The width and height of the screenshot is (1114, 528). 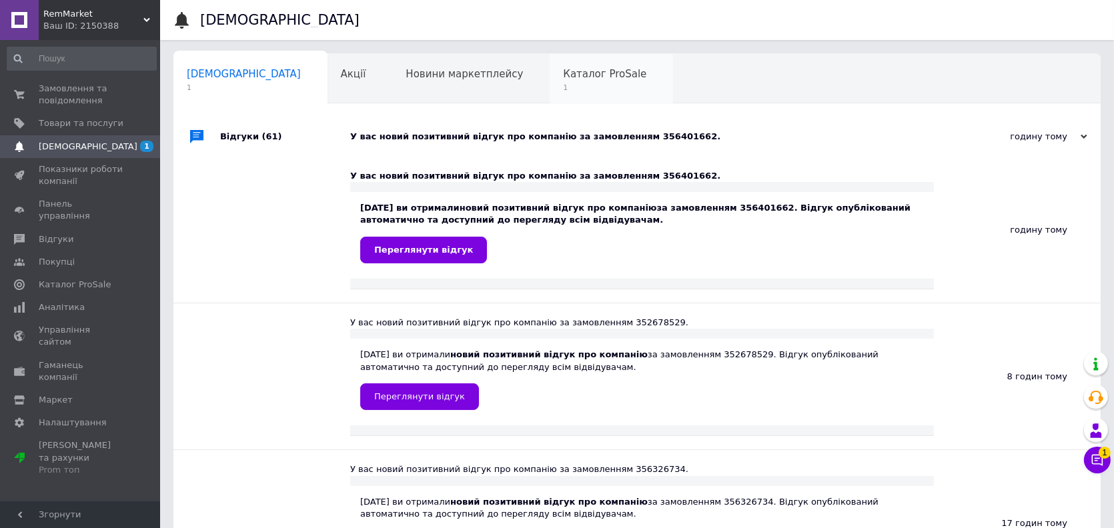 I want to click on div: Ваш ID: 2150388, so click(x=101, y=26).